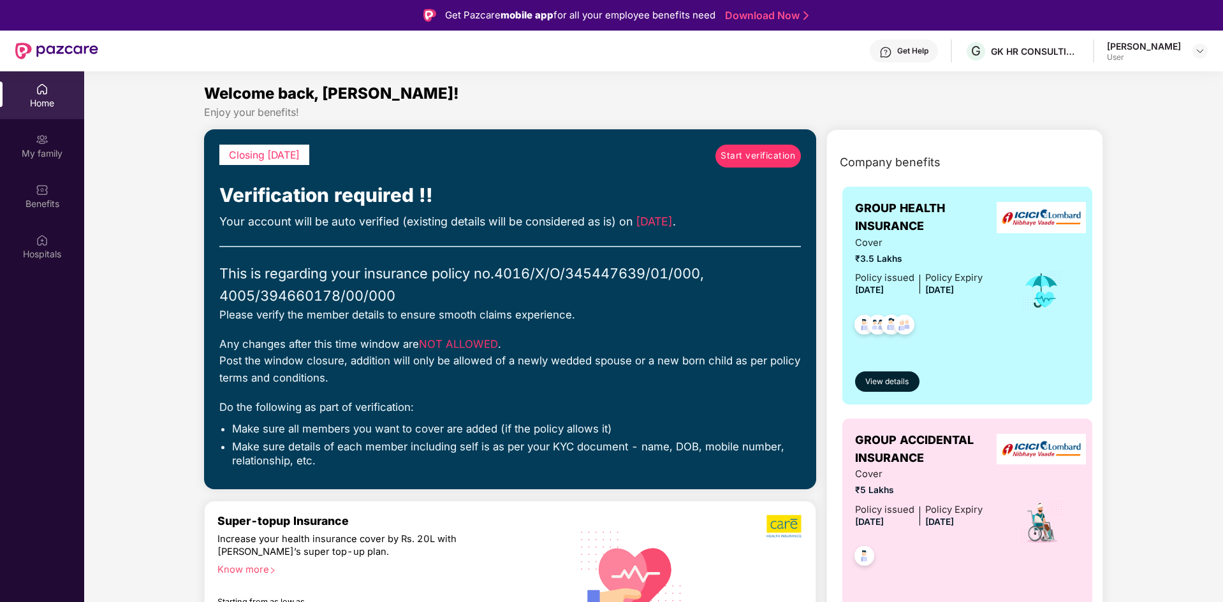 Image resolution: width=1223 pixels, height=602 pixels. What do you see at coordinates (384, 569) in the screenshot?
I see `div: Know more` at bounding box center [384, 569].